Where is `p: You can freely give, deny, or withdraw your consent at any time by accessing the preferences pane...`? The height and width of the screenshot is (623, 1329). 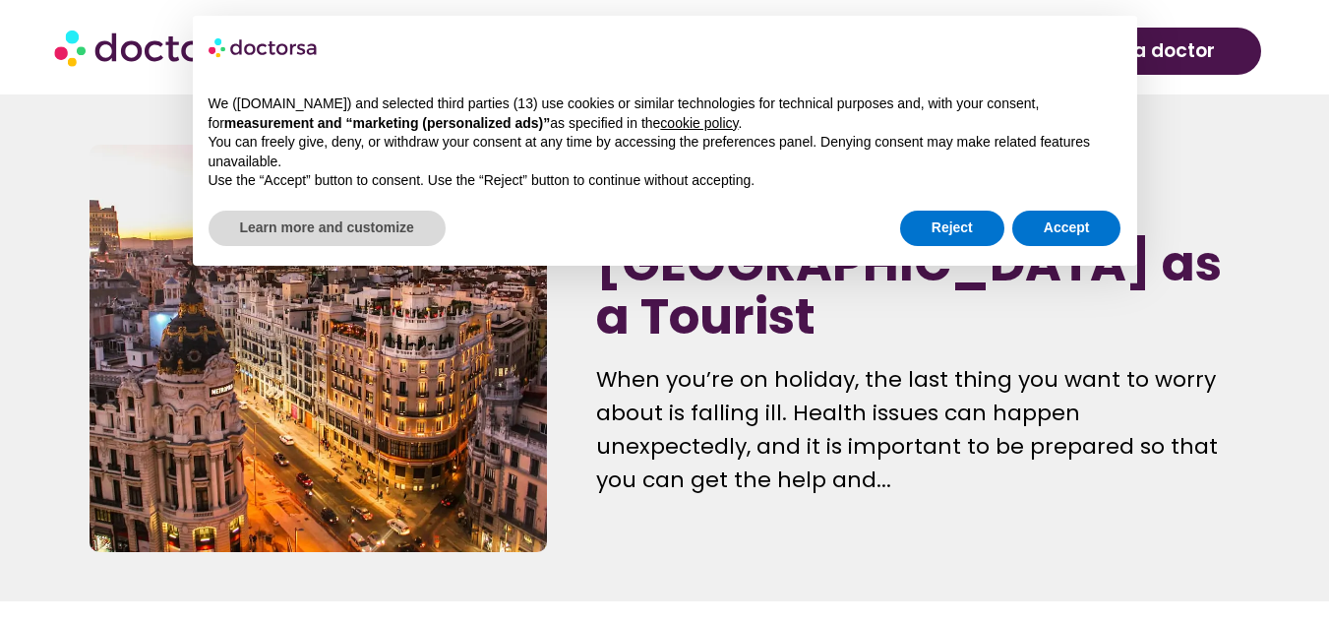
p: You can freely give, deny, or withdraw your consent at any time by accessing the preferences pane... is located at coordinates (665, 152).